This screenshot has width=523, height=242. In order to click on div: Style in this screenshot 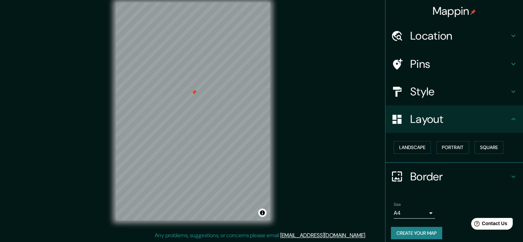, I will do `click(454, 91)`.